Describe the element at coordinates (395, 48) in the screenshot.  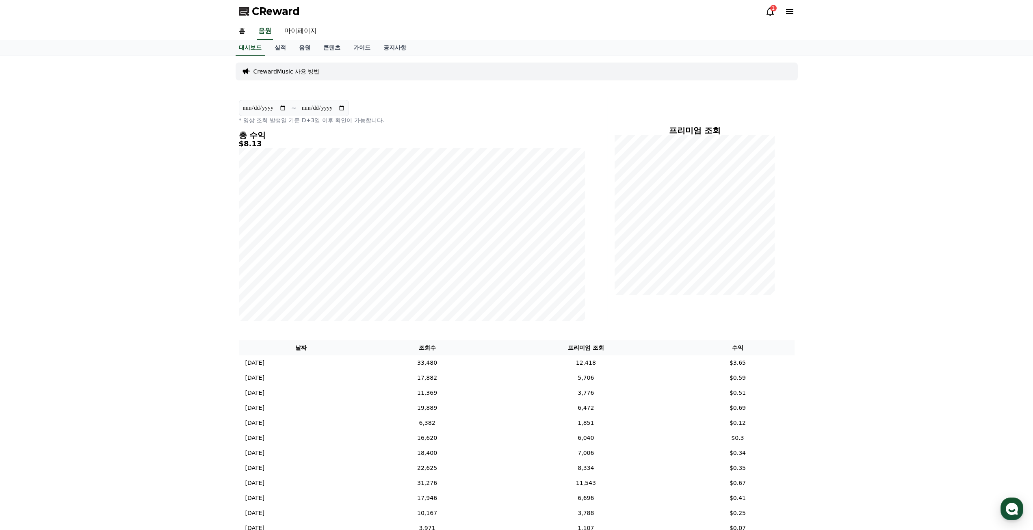
I see `a: 공지사항` at that location.